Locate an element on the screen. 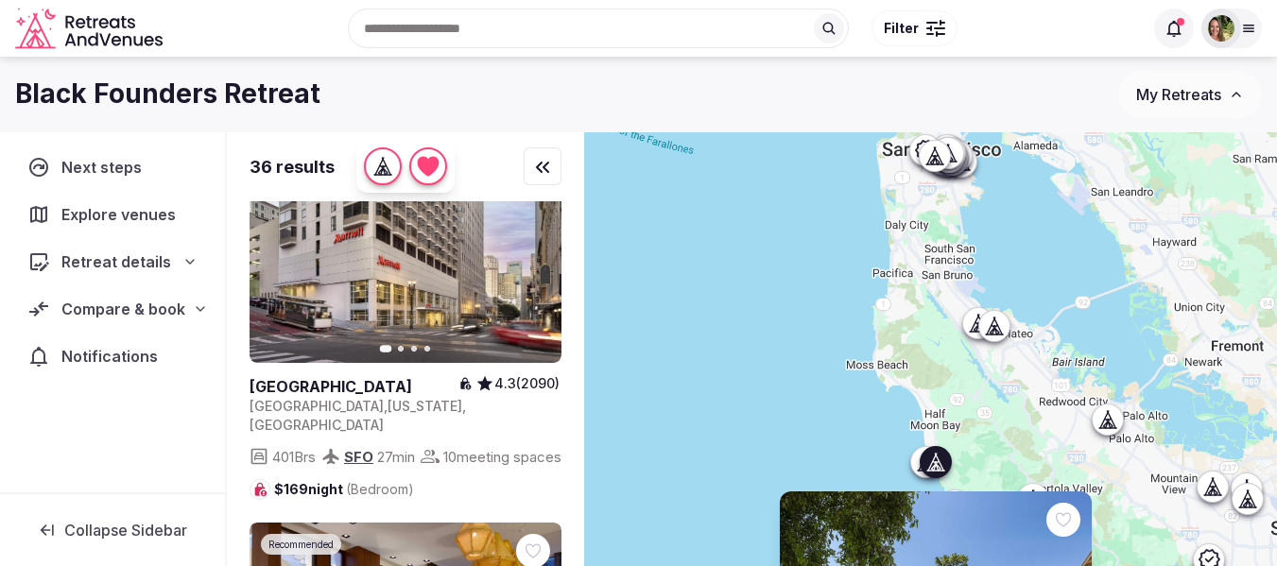 This screenshot has width=1277, height=566. a: Visit the homepage is located at coordinates (91, 28).